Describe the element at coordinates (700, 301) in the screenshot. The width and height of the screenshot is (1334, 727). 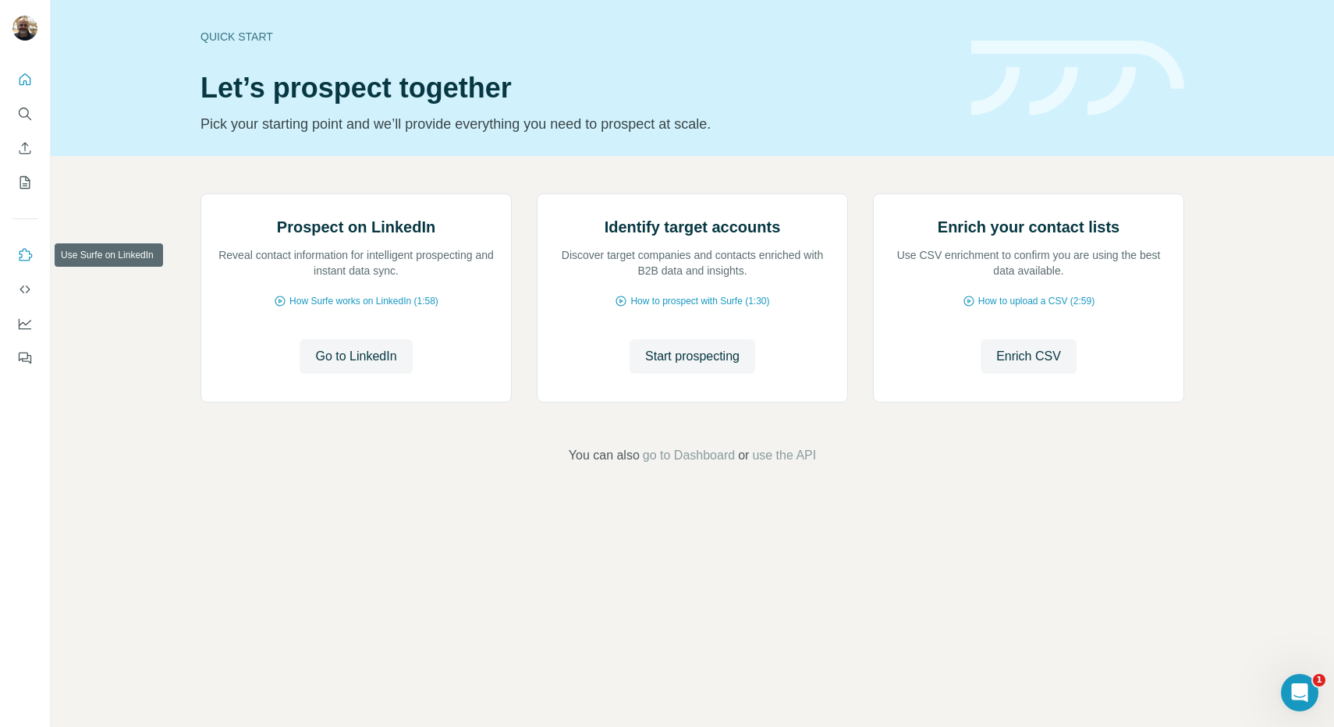
I see `span: How to prospect with Surfe (1:30)` at that location.